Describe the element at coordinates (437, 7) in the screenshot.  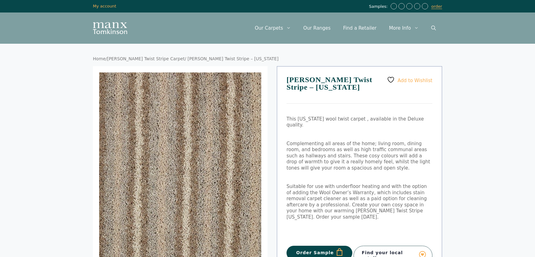
I see `a: order` at that location.